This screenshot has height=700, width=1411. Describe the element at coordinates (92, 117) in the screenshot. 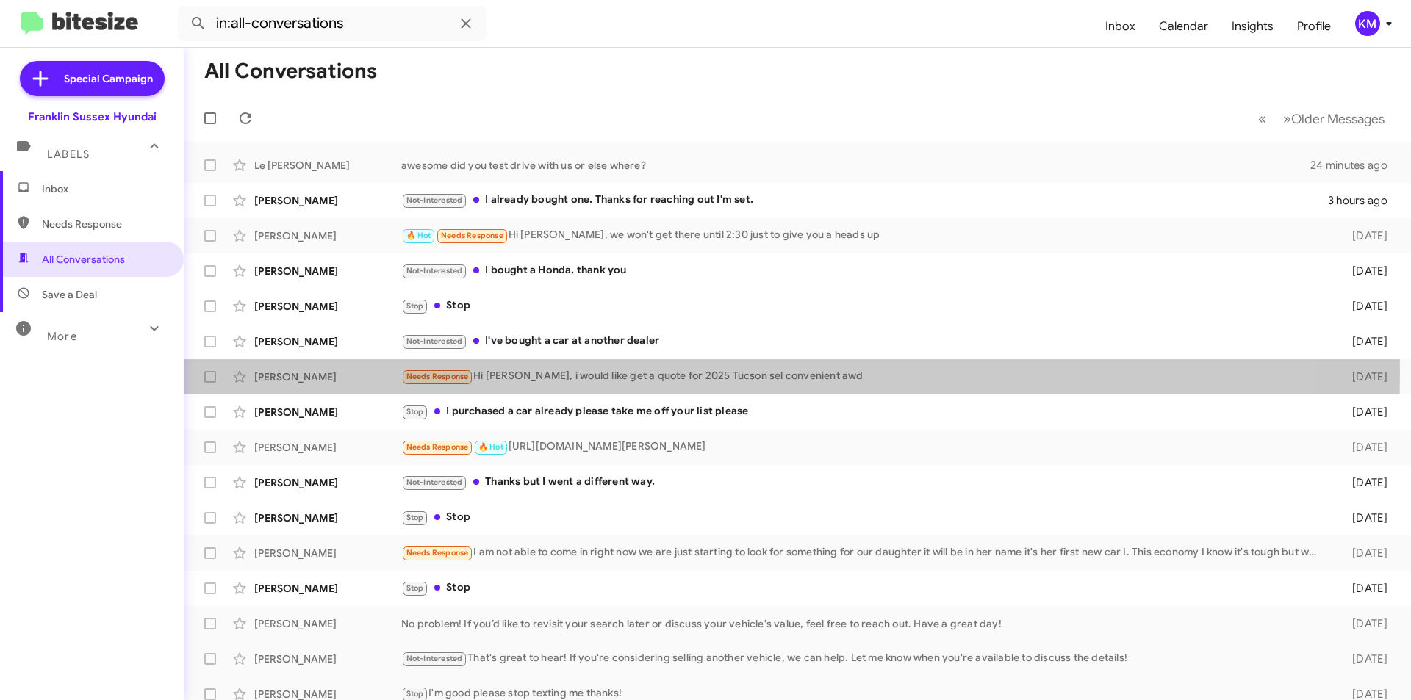

I see `div: Franklin Sussex Hyundai` at that location.